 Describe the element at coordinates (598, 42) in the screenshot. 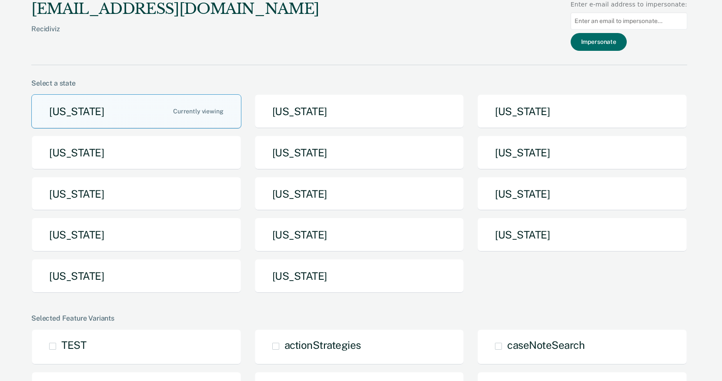

I see `button: Impersonate` at that location.